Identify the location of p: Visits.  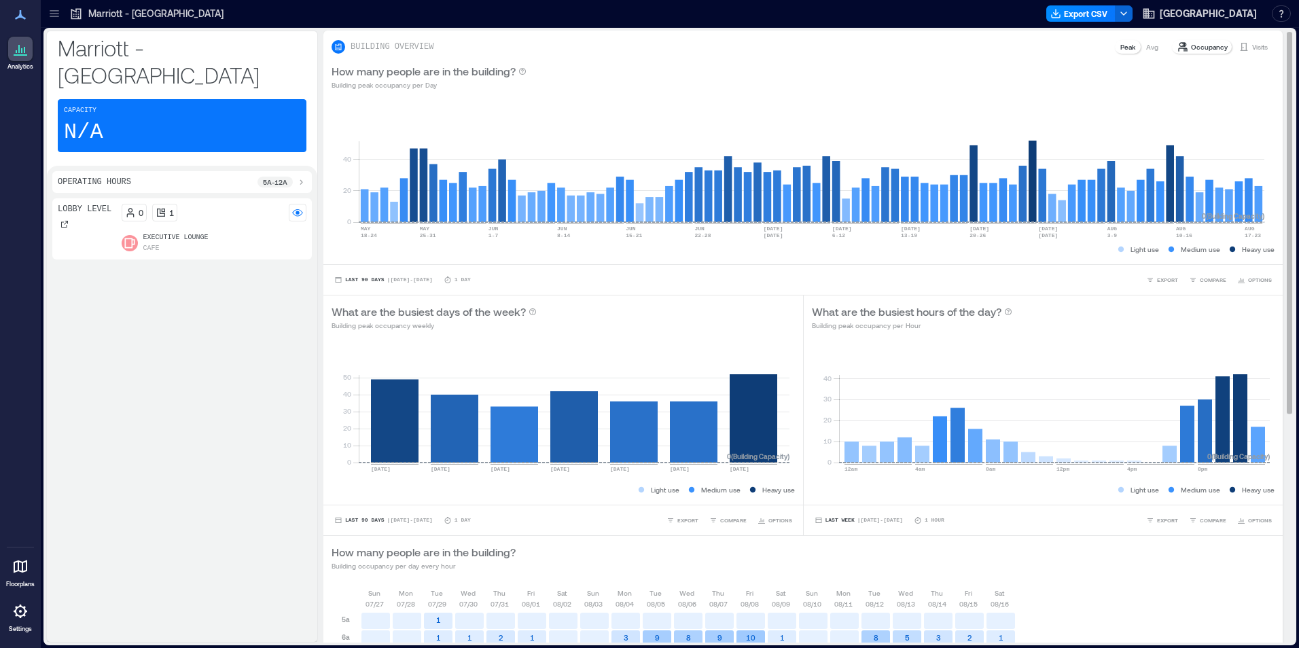
(1260, 47).